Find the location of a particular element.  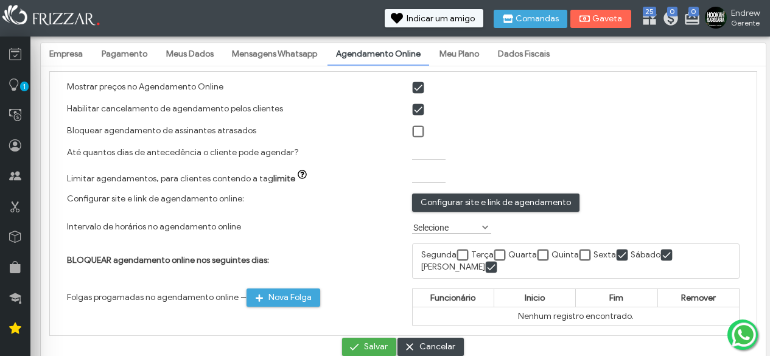

label: Terça is located at coordinates (482, 254).